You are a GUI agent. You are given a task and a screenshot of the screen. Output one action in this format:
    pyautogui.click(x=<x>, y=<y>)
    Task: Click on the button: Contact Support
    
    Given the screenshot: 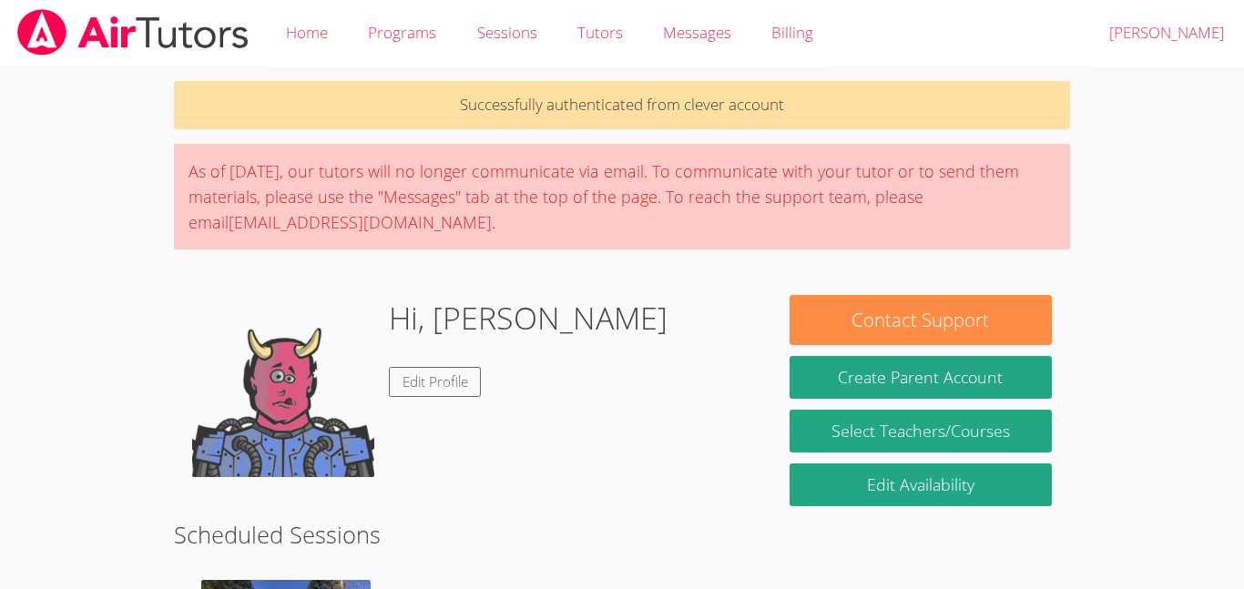 What is the action you would take?
    pyautogui.click(x=921, y=320)
    